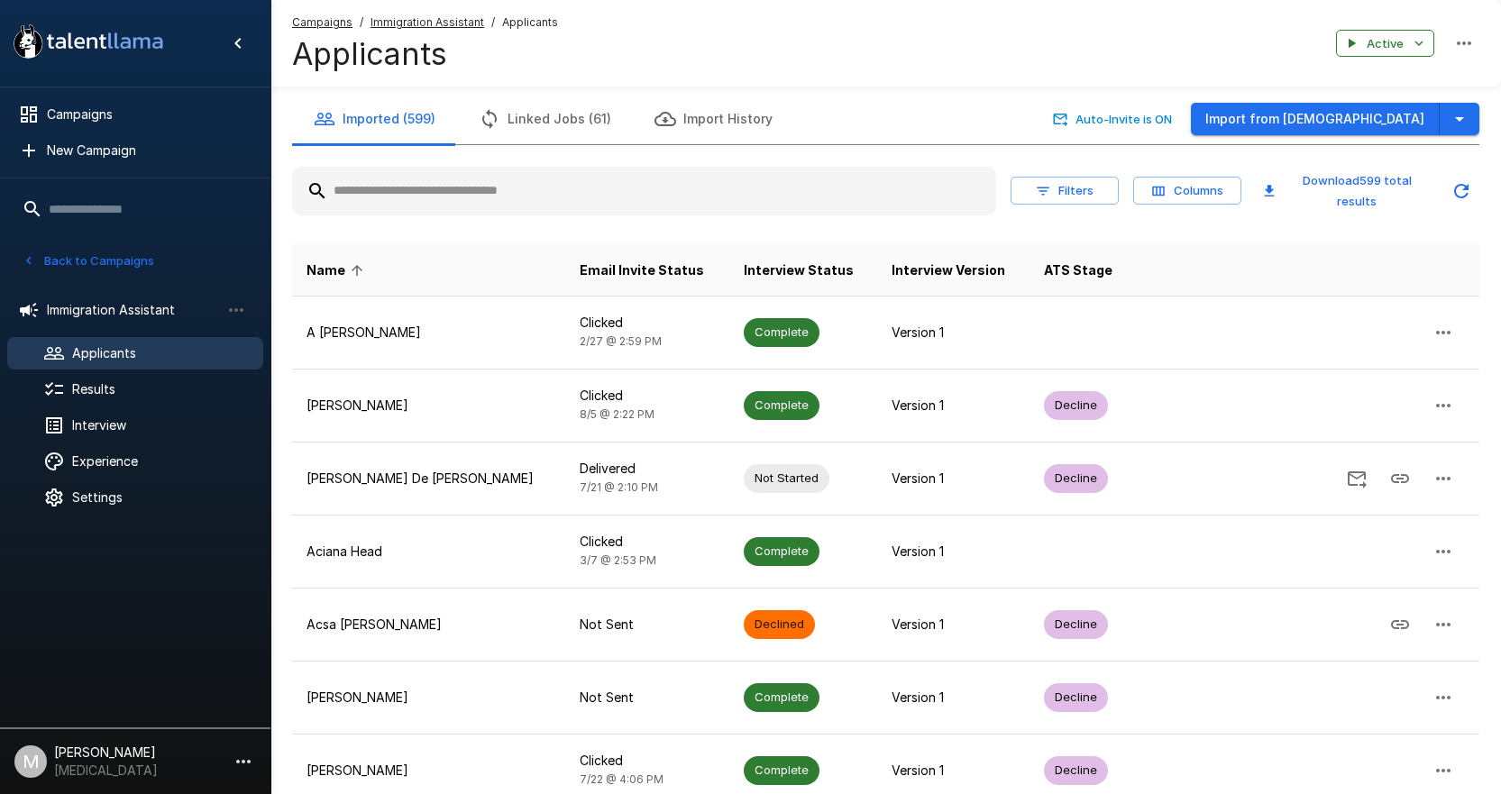 Image resolution: width=1501 pixels, height=794 pixels. I want to click on span: Not Started, so click(786, 478).